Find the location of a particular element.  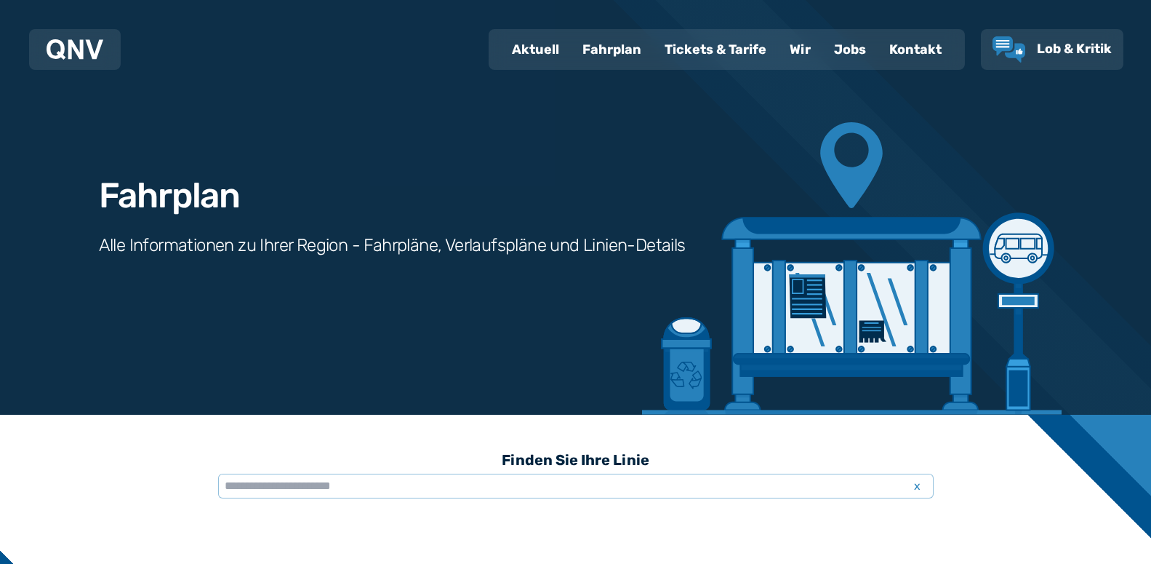

span: x is located at coordinates (918, 486).